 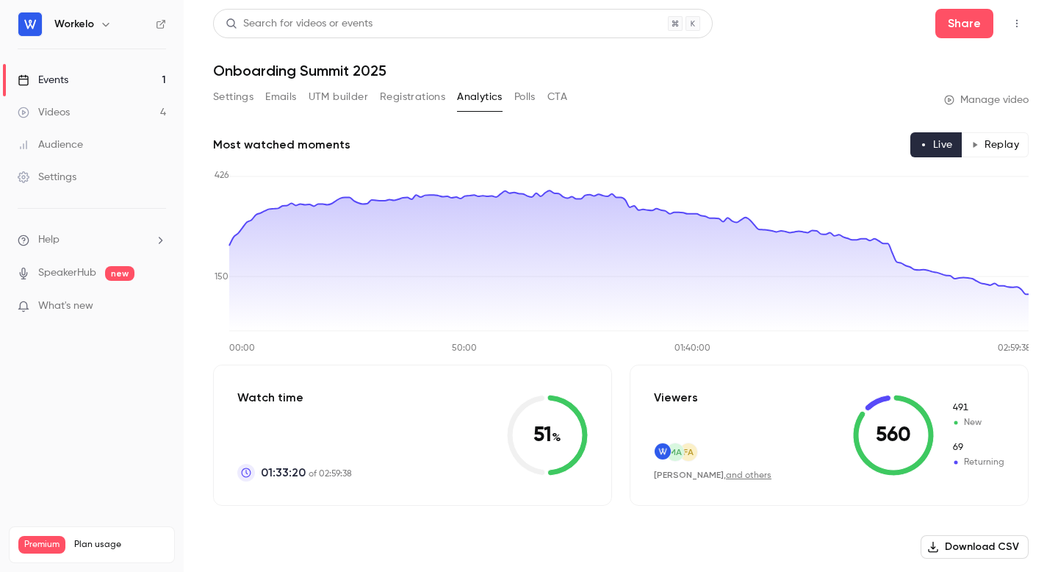 I want to click on h2: Most watched moments, so click(x=281, y=145).